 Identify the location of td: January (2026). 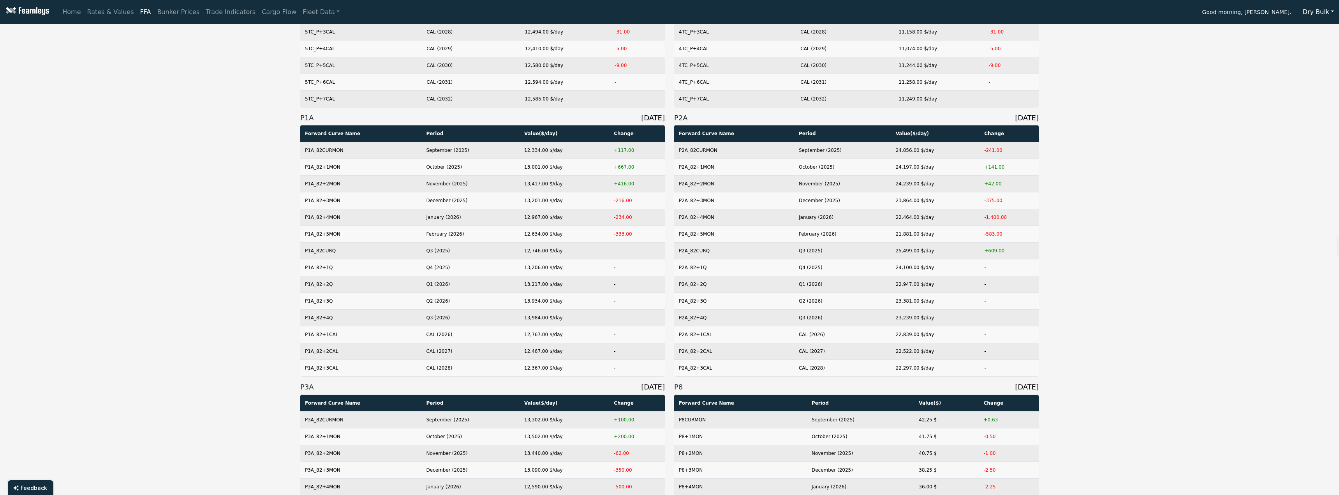
(843, 217).